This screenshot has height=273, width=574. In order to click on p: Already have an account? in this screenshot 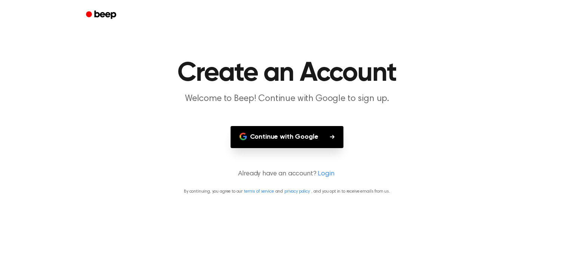, I will do `click(287, 174)`.